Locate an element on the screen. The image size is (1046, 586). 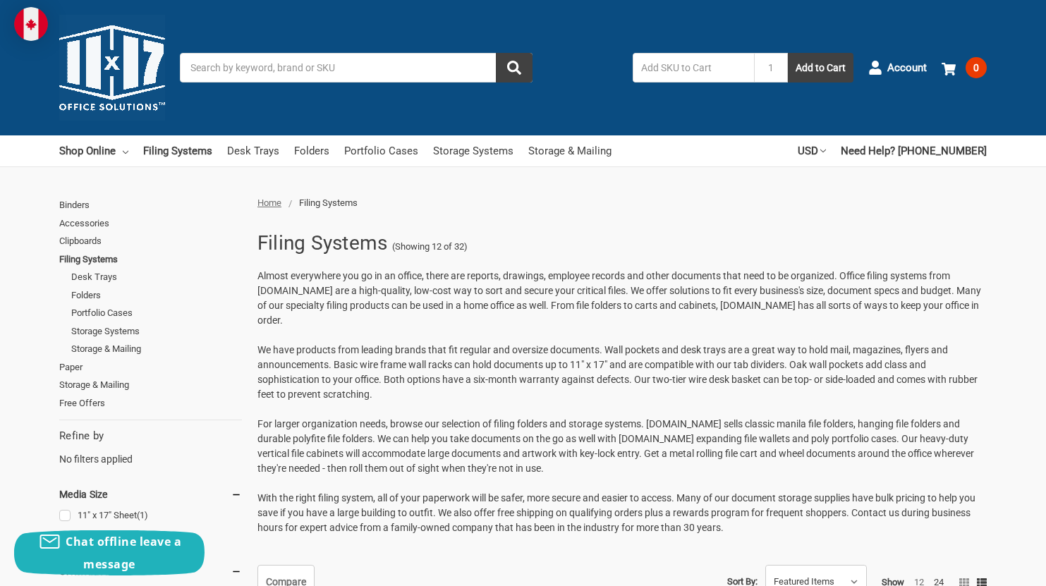
h5: Media Size is located at coordinates (150, 494).